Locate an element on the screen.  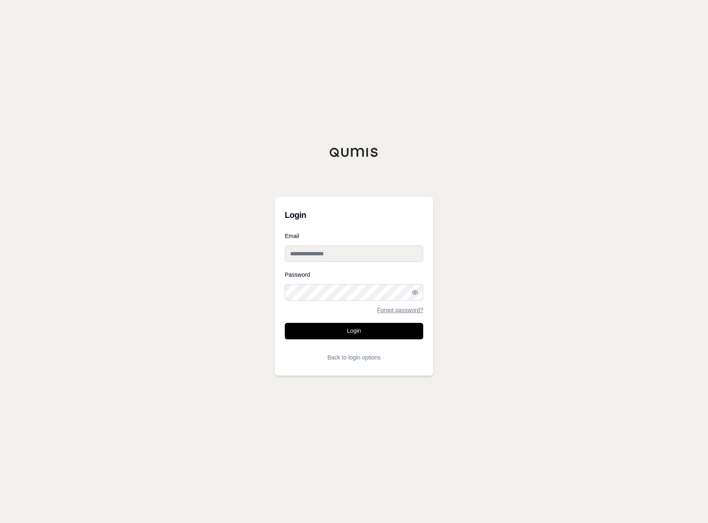
label: Password is located at coordinates (354, 275).